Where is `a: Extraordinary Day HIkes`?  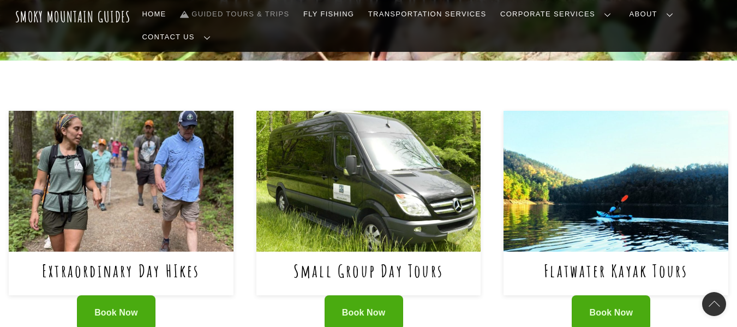 a: Extraordinary Day HIkes is located at coordinates (121, 270).